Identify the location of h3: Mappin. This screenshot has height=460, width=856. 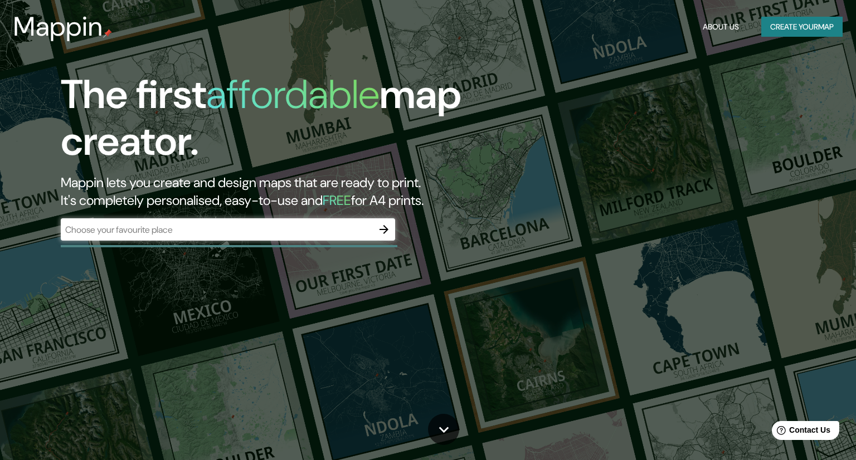
(58, 27).